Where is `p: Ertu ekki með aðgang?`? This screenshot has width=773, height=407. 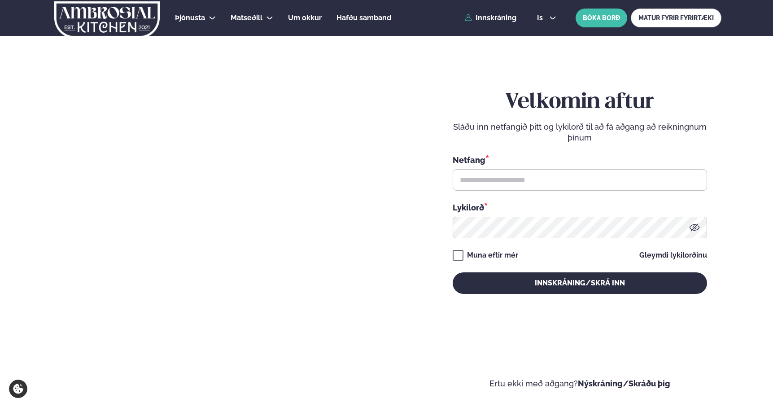
p: Ertu ekki með aðgang? is located at coordinates (580, 383).